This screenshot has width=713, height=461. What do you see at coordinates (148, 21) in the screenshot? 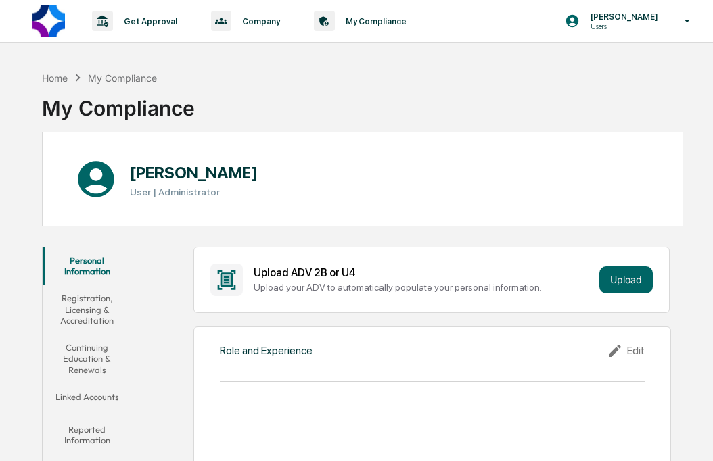
I see `p: Get Approval` at bounding box center [148, 21].